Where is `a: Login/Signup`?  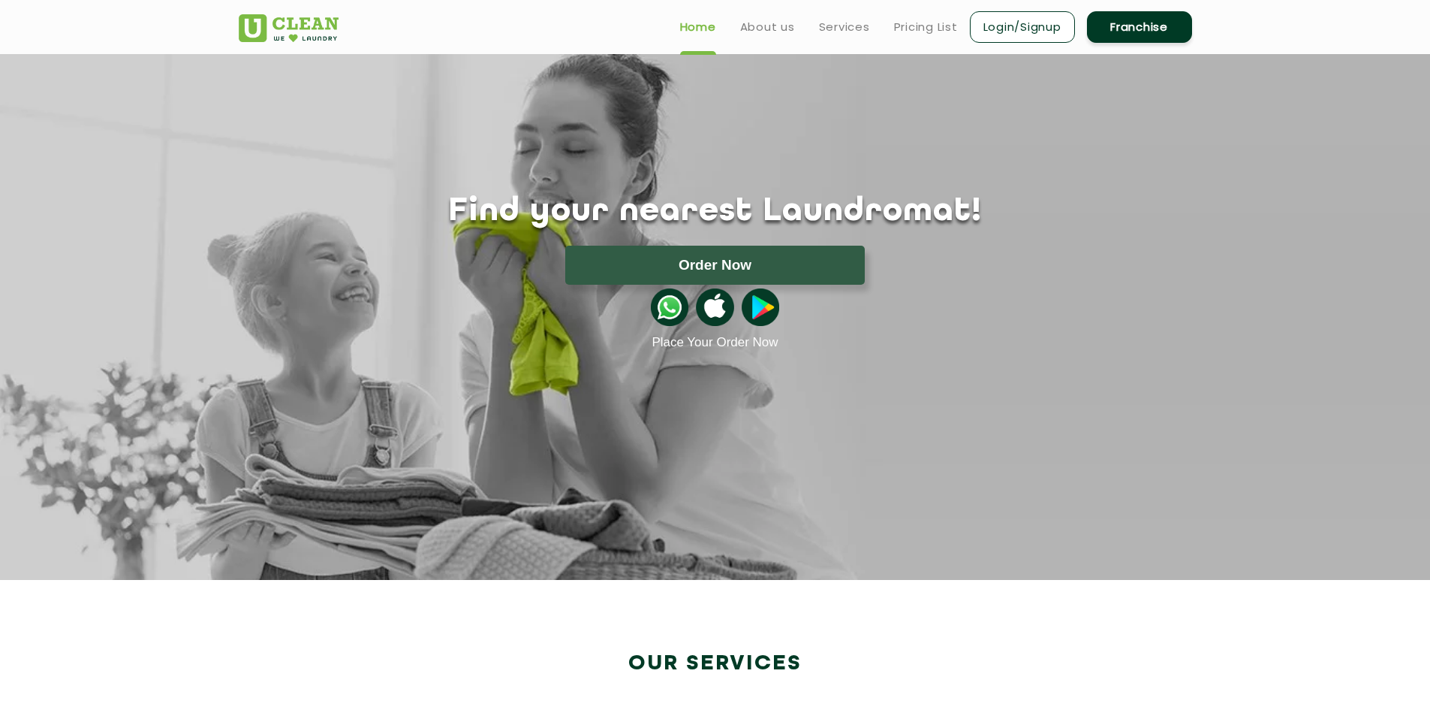 a: Login/Signup is located at coordinates (1023, 27).